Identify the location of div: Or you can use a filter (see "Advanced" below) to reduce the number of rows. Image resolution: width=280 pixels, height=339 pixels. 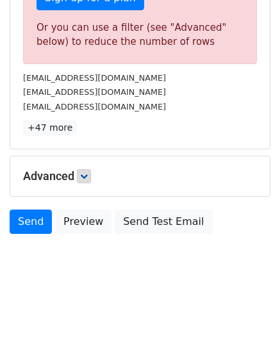
(140, 35).